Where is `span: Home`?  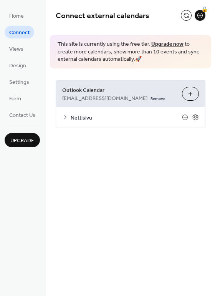 span: Home is located at coordinates (17, 16).